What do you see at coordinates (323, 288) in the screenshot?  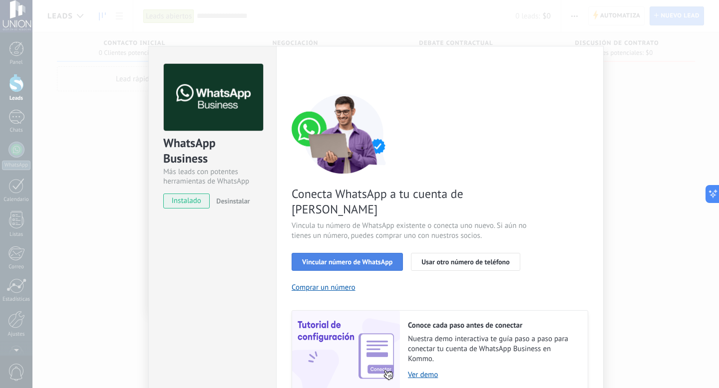 I see `button: Comprar un número` at bounding box center [323, 288].